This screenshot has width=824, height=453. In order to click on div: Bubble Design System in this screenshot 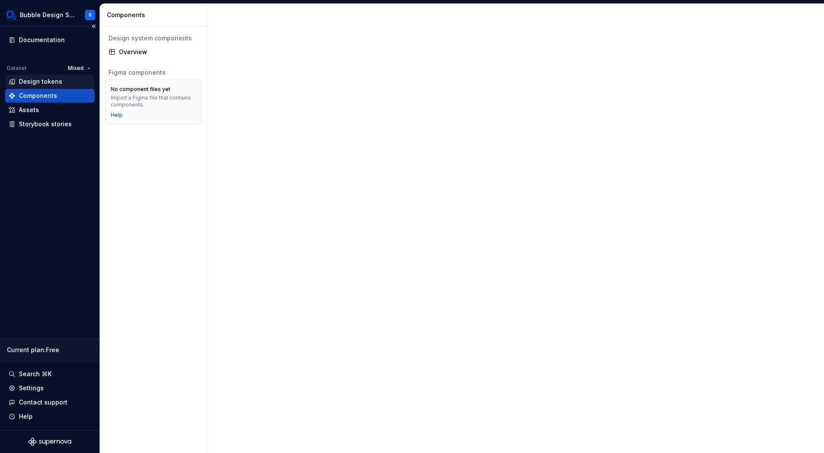, I will do `click(47, 15)`.